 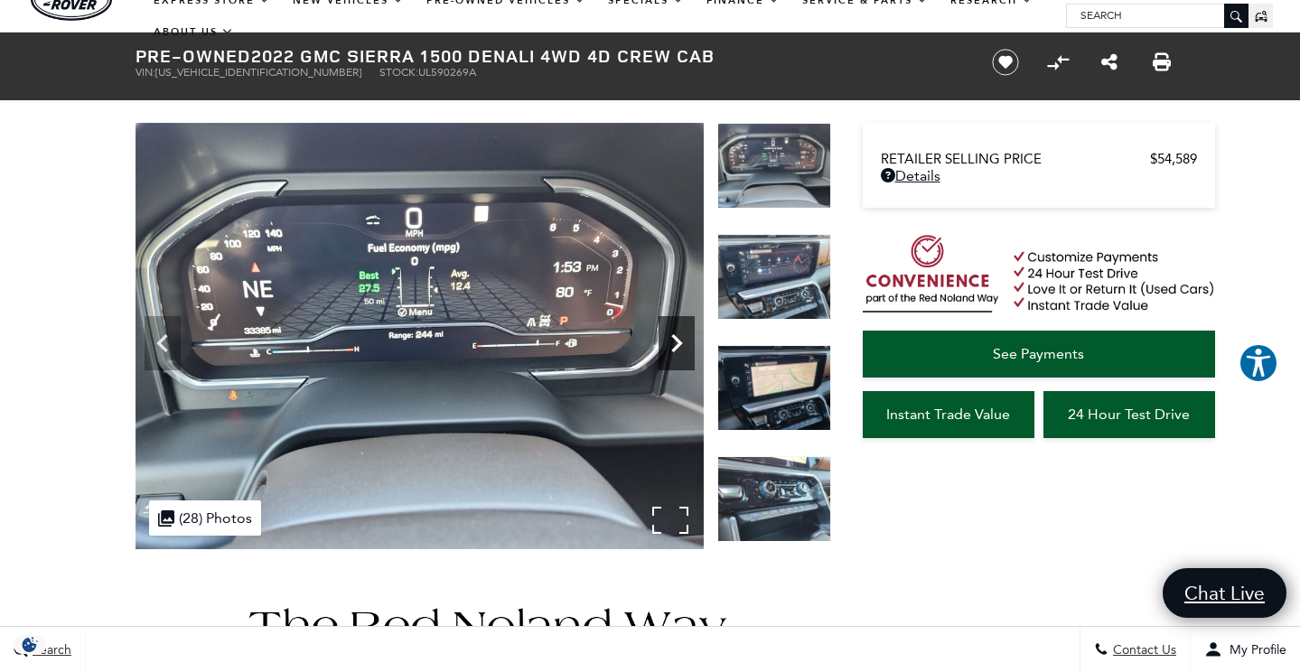 I want to click on div: Privacy Settings, so click(x=30, y=644).